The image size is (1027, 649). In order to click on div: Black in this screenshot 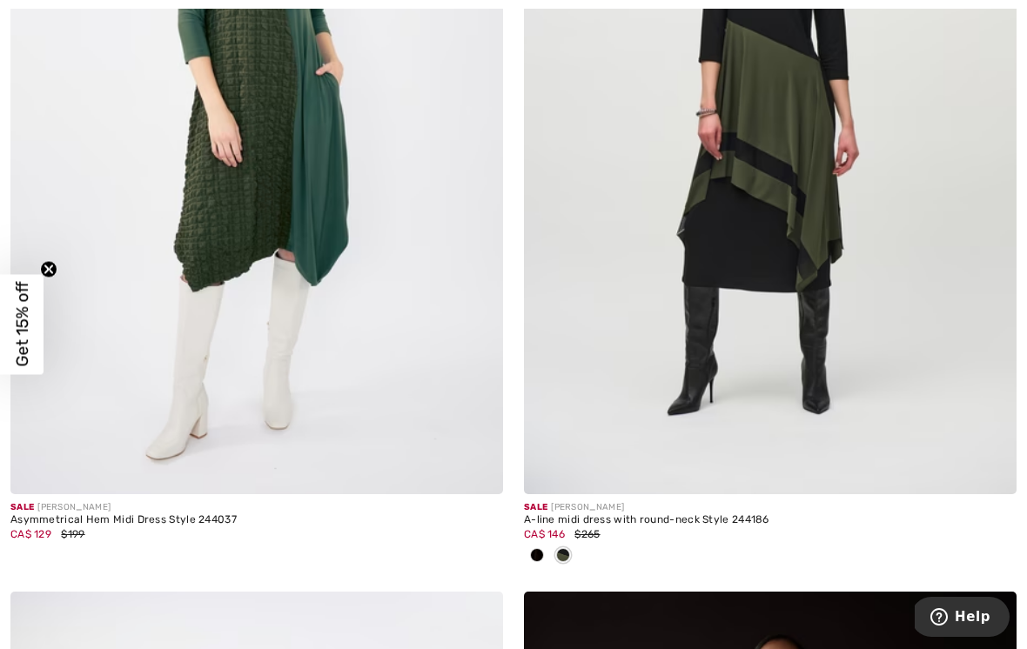, I will do `click(537, 556)`.